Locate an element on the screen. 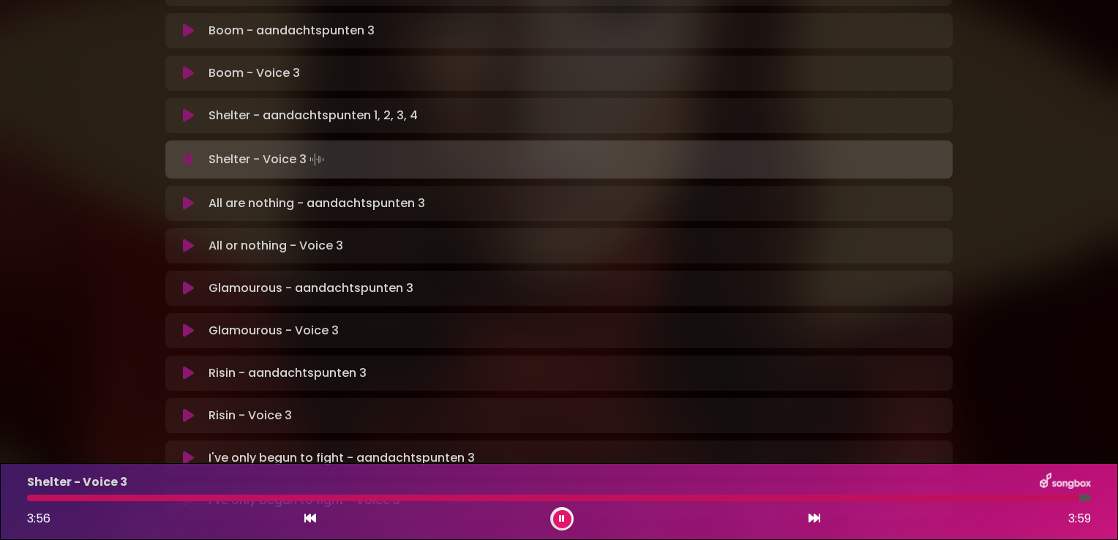 The image size is (1118, 540). img: songbox-logo-white.png is located at coordinates (1066, 482).